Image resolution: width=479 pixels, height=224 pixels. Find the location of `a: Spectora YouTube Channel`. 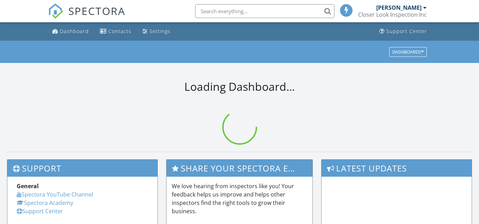

a: Spectora YouTube Channel is located at coordinates (55, 195).